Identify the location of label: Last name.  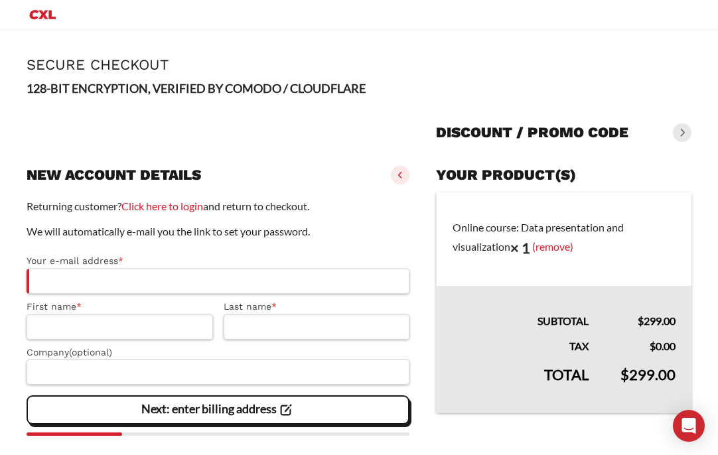
(316, 306).